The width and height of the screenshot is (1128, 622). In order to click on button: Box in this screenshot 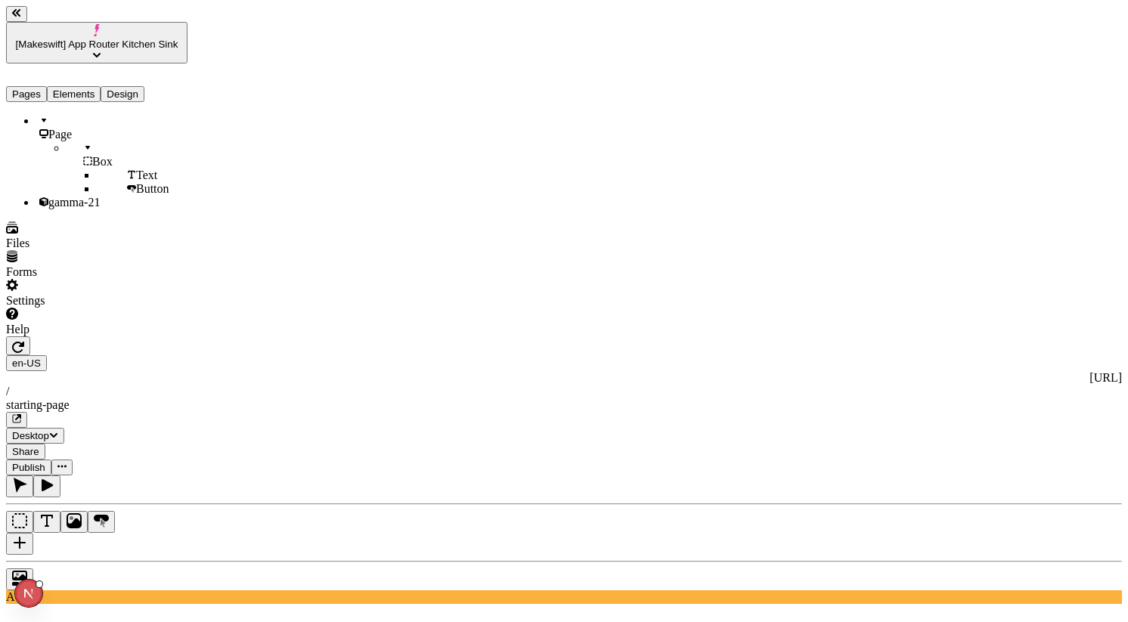, I will do `click(20, 522)`.